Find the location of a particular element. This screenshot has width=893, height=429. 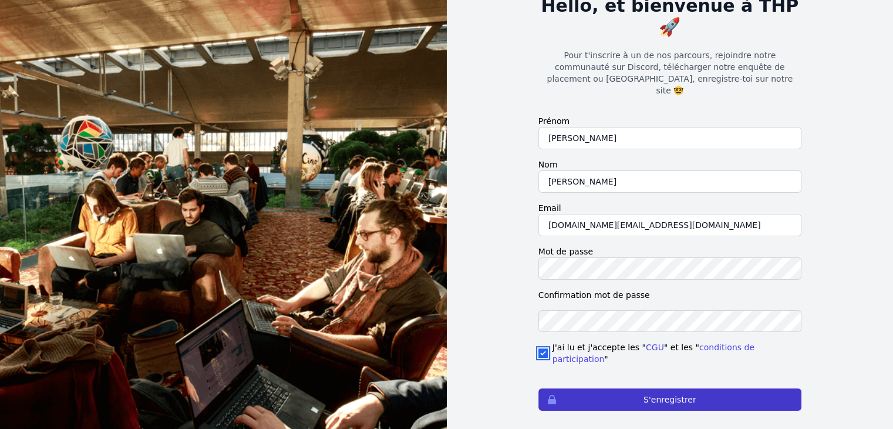

label: Nom is located at coordinates (670, 164).